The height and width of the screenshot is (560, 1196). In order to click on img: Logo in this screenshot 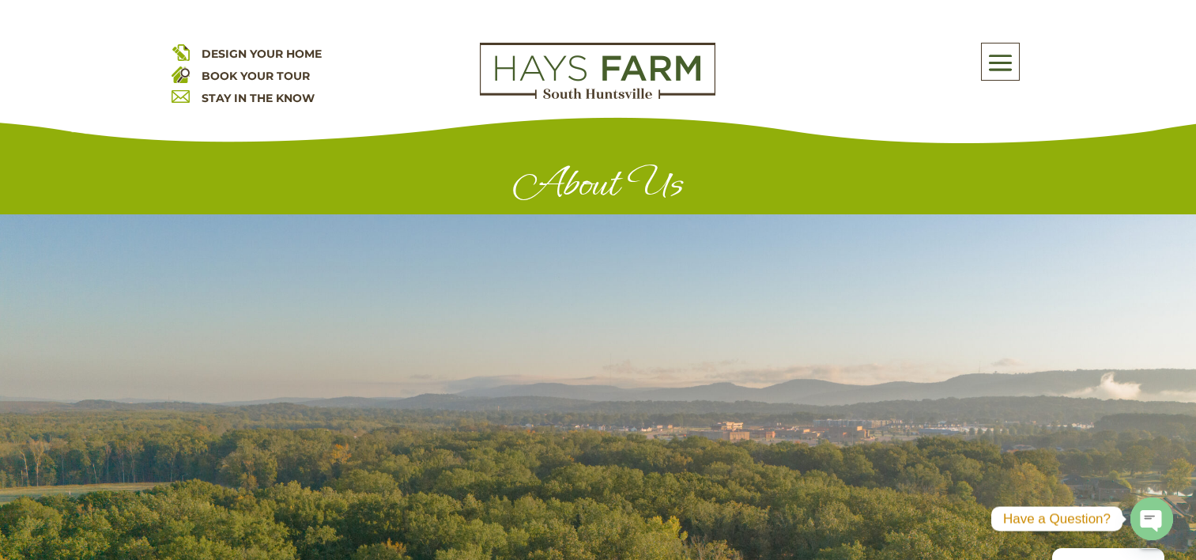, I will do `click(598, 71)`.